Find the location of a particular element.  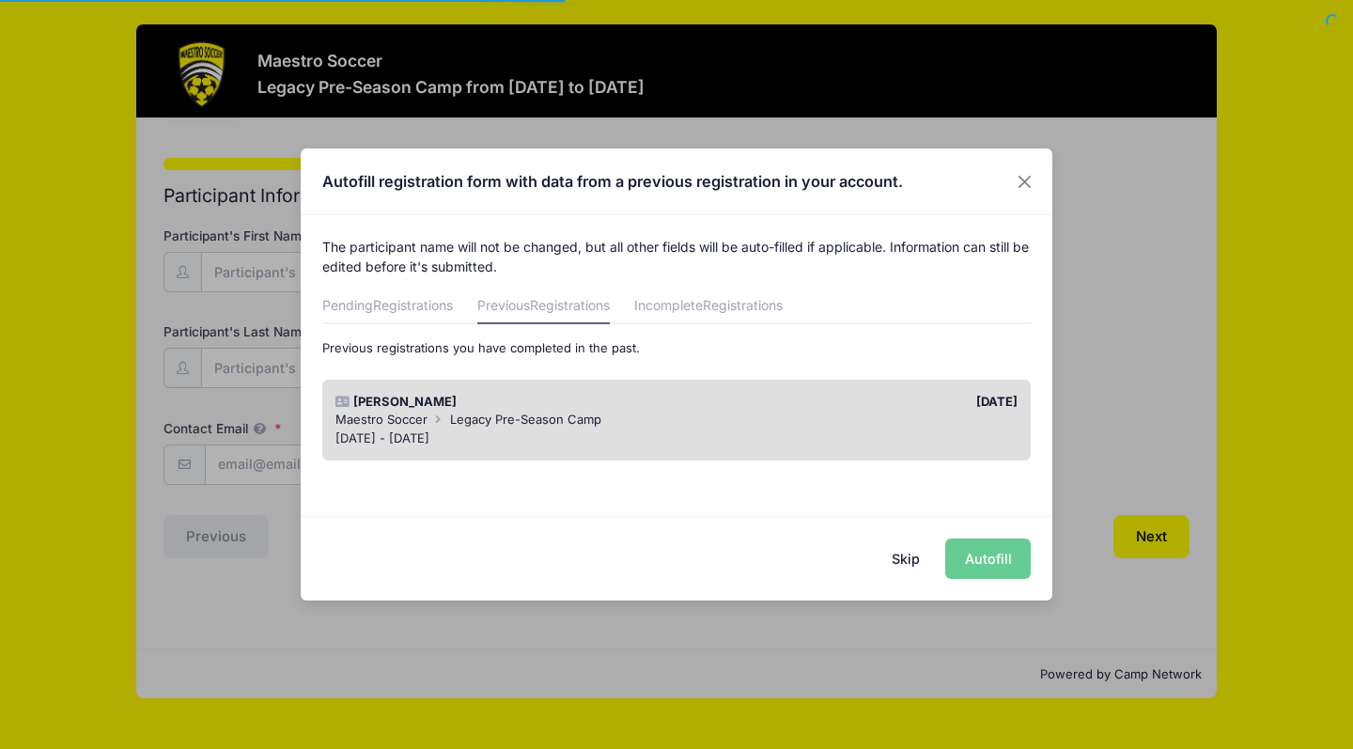

p: The participant name will not be changed, but all other fields will be auto-filled if applicable.... is located at coordinates (676, 256).